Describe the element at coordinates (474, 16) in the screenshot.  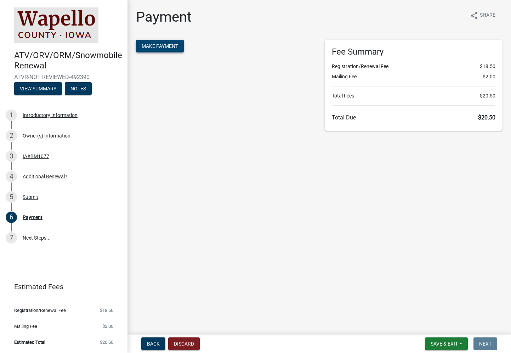
I see `i: share` at that location.